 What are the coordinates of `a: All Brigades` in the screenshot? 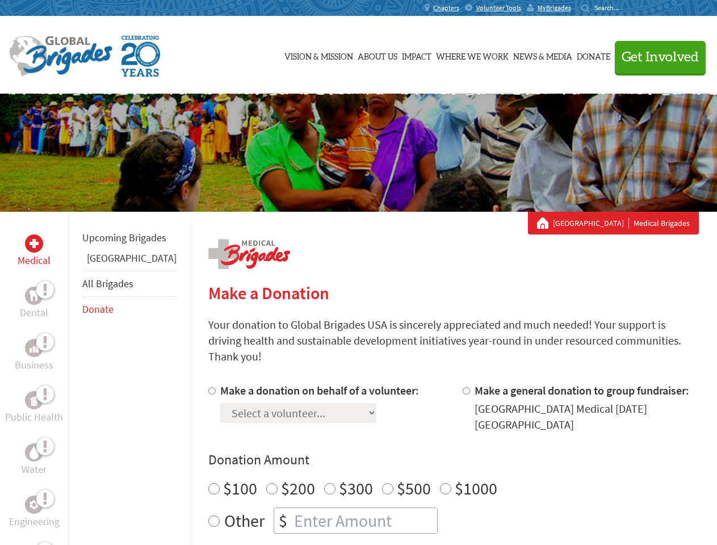 It's located at (108, 283).